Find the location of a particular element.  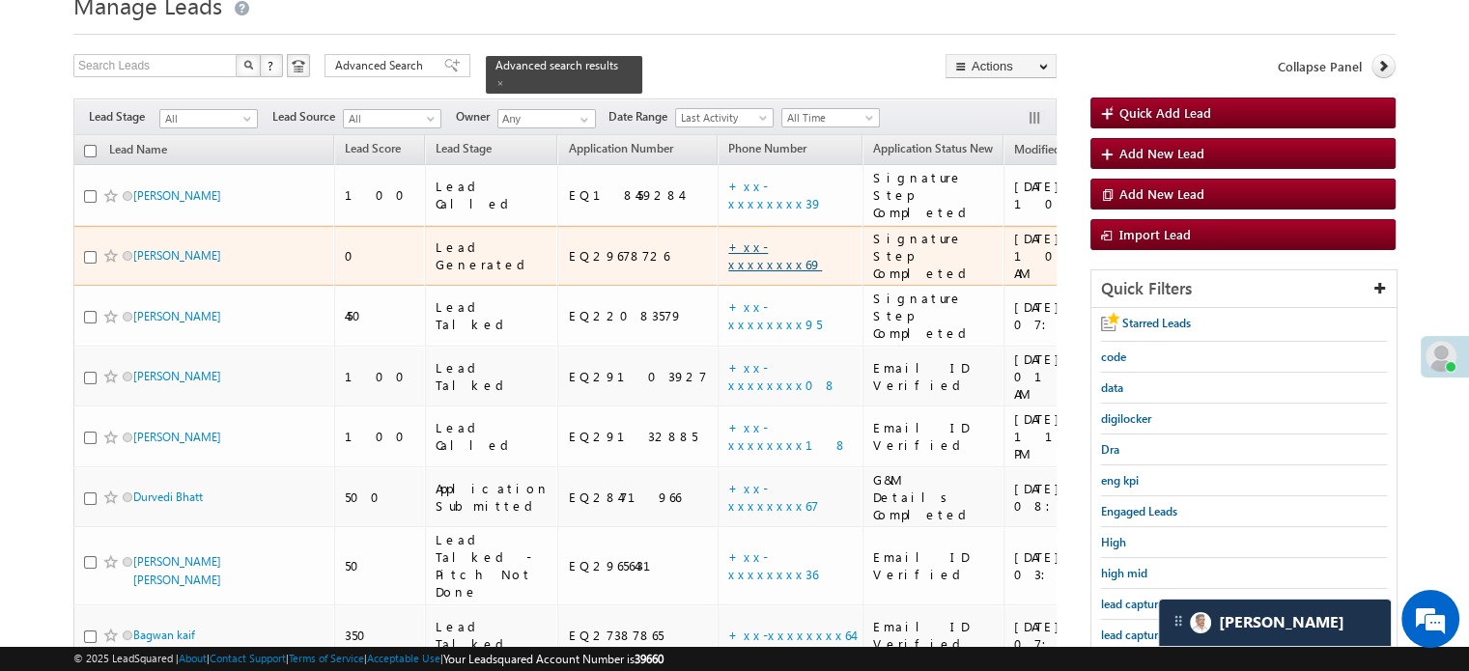

div: 50 is located at coordinates (380, 566).